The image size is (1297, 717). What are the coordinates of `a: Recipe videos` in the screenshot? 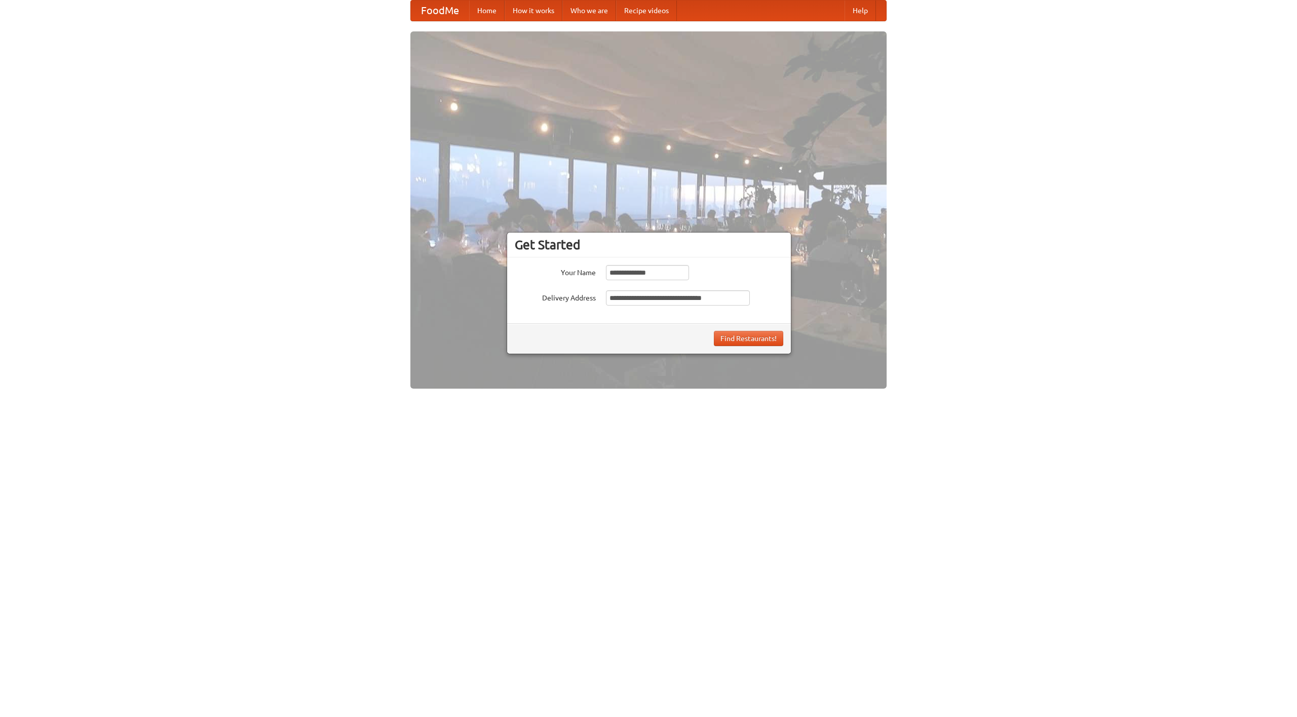 It's located at (647, 11).